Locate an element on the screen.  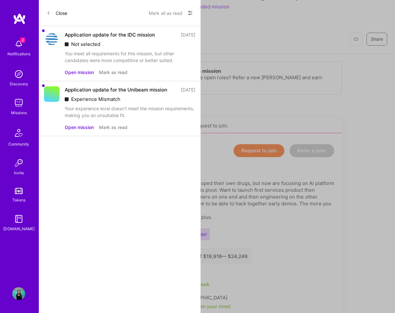
img: User Avatar is located at coordinates (19, 294).